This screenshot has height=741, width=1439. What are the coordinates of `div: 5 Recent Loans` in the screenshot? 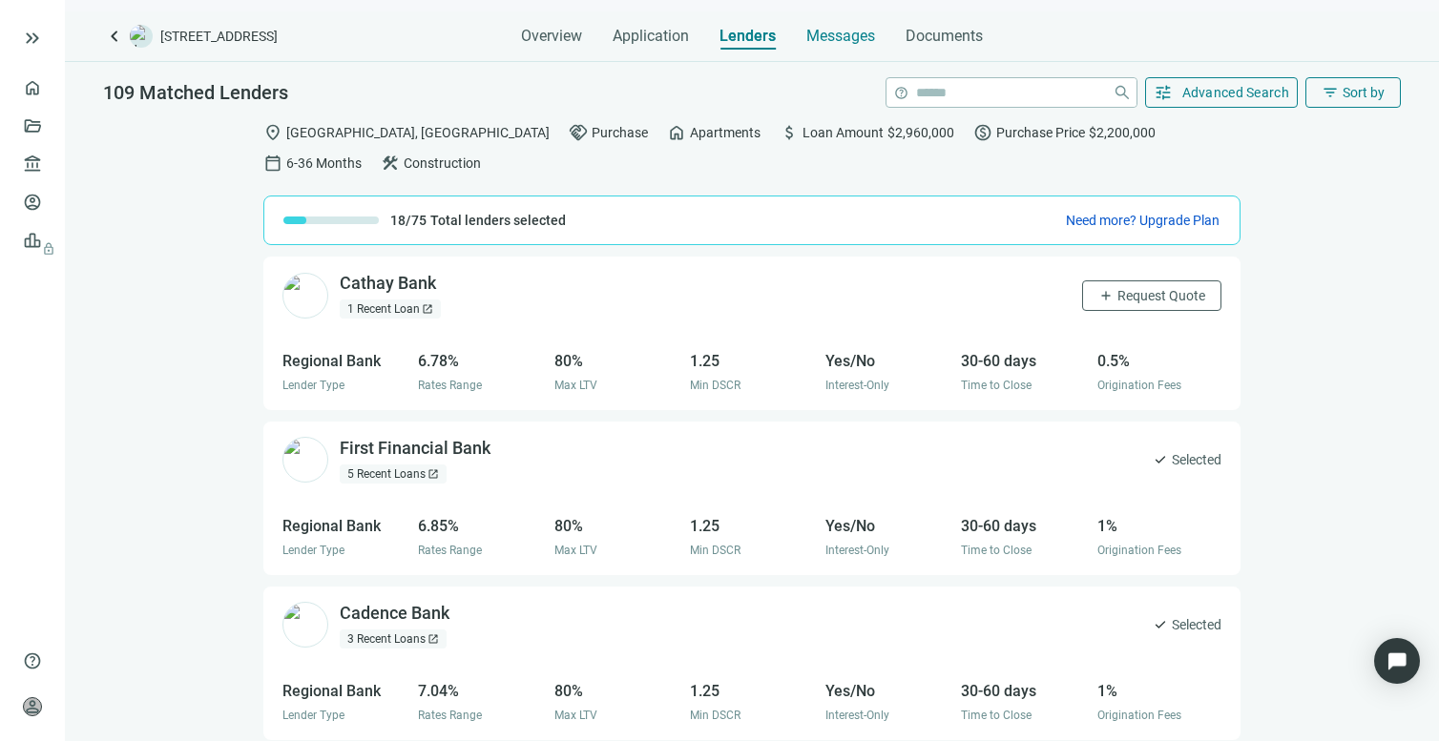 It's located at (393, 474).